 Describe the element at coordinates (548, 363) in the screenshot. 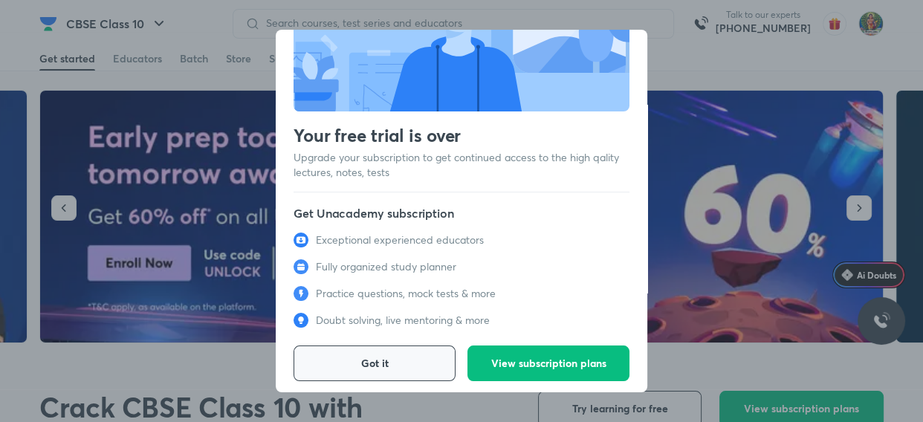

I see `button: View subscription plans` at that location.